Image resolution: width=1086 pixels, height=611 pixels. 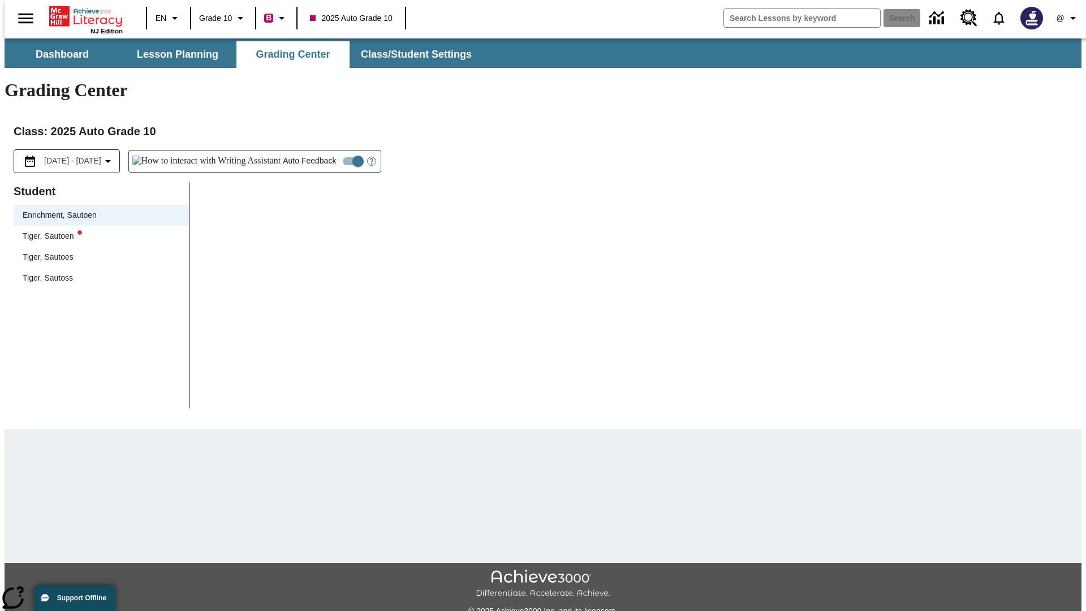 I want to click on button: Support Offline, so click(x=75, y=598).